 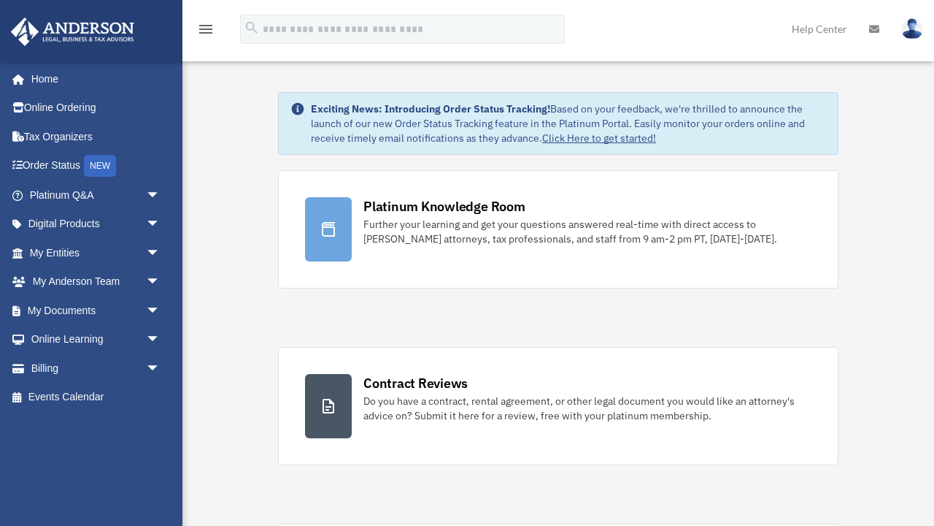 What do you see at coordinates (599, 138) in the screenshot?
I see `a: Click Here to get started!` at bounding box center [599, 138].